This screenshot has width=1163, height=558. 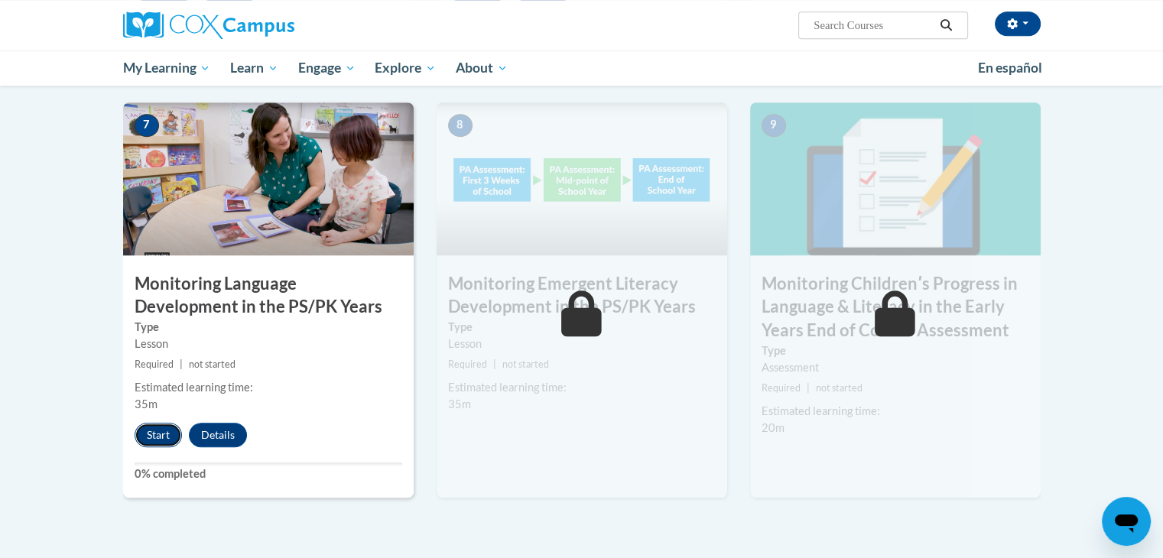 I want to click on span: 9, so click(x=774, y=125).